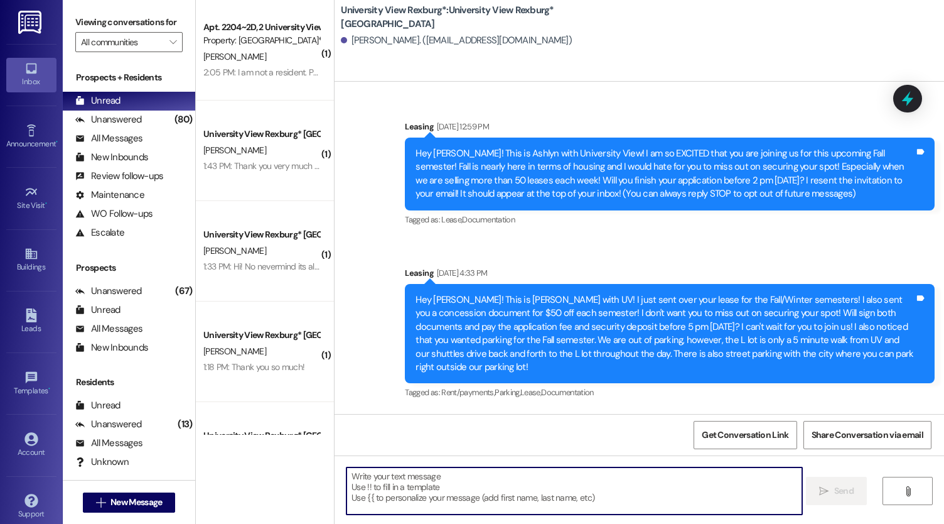 Image resolution: width=944 pixels, height=524 pixels. I want to click on a: Inbox, so click(31, 75).